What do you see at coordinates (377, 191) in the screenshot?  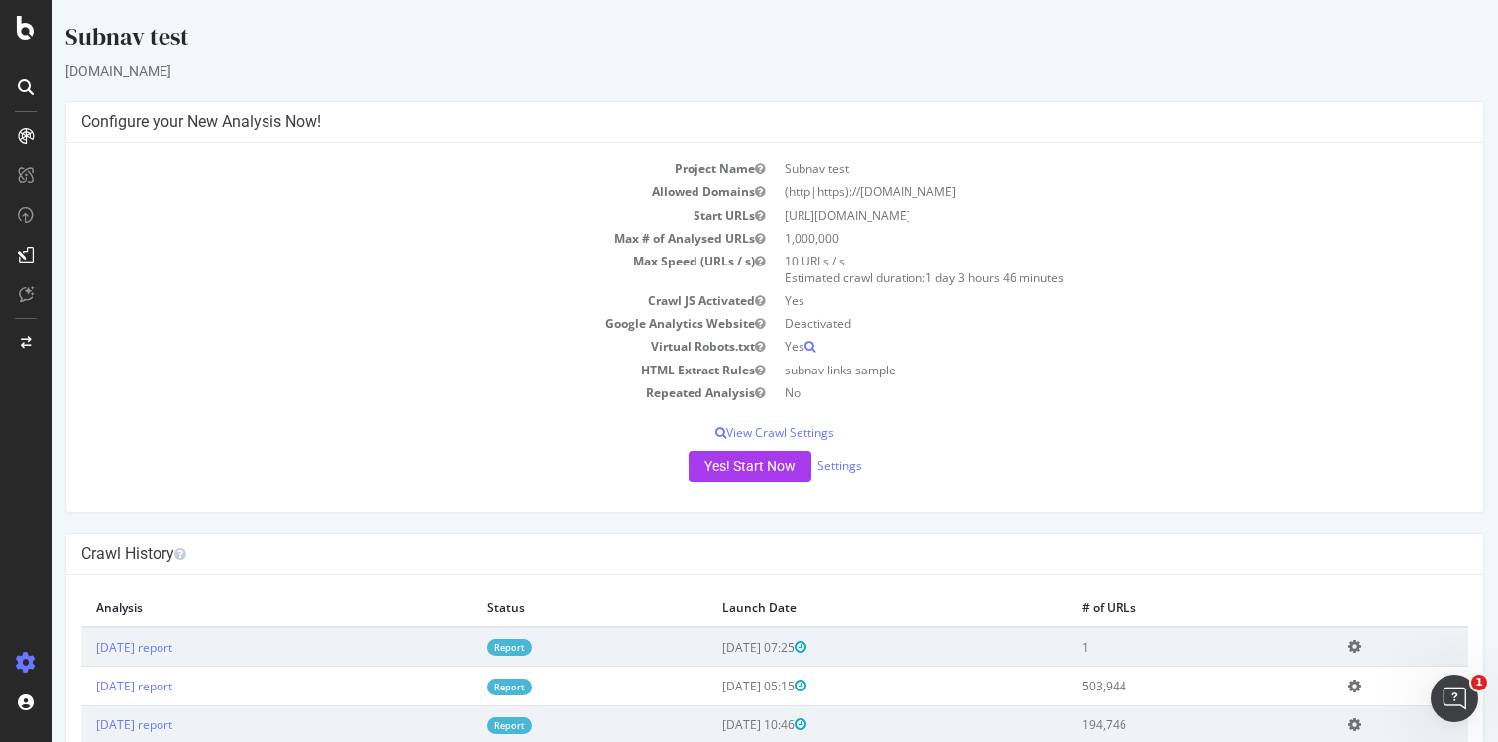 I see `td: Allowed Domains` at bounding box center [377, 191].